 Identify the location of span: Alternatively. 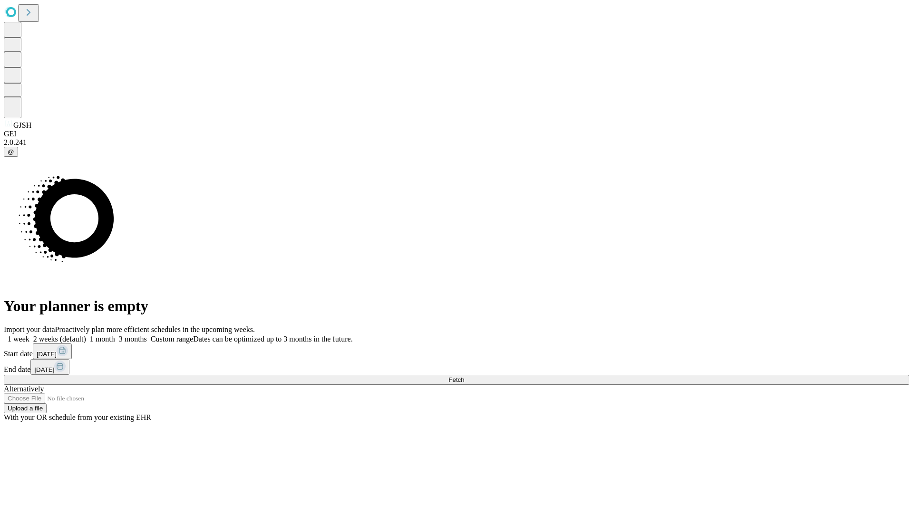
(24, 389).